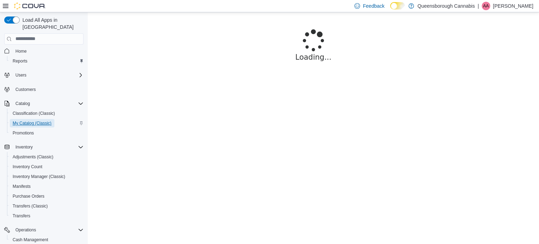  What do you see at coordinates (30, 240) in the screenshot?
I see `a: Cash Management` at bounding box center [30, 240].